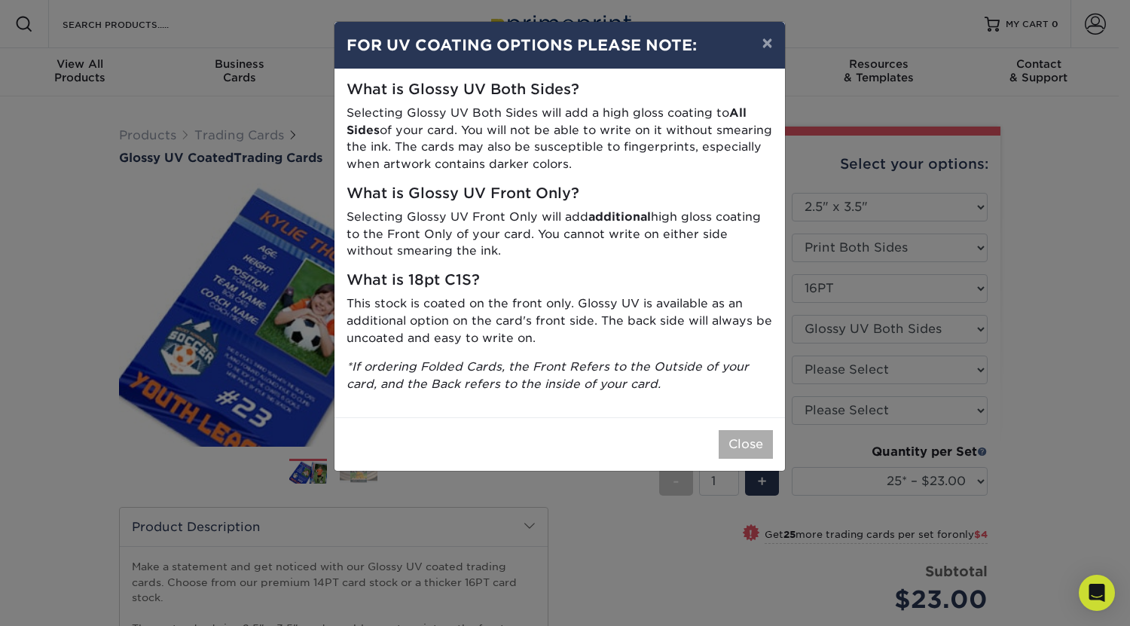 The image size is (1130, 626). Describe the element at coordinates (560, 90) in the screenshot. I see `h5: What is Glossy UV Both Sides?` at that location.